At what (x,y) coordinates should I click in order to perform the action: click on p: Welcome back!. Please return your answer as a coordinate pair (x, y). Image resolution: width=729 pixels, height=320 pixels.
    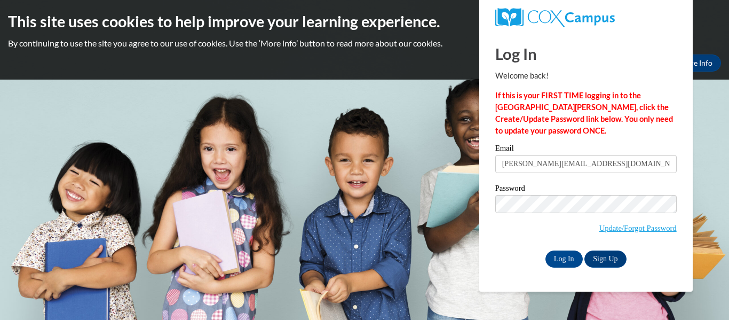
    Looking at the image, I should click on (586, 76).